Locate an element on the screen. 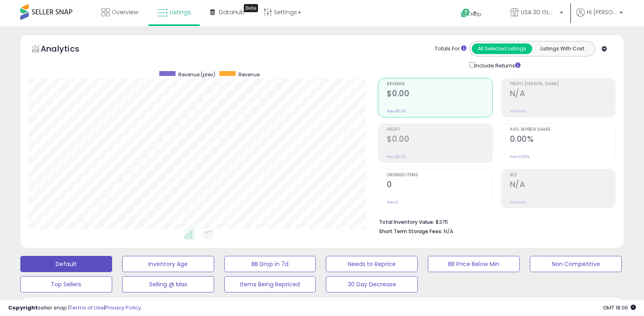  span: ROI is located at coordinates (563, 175).